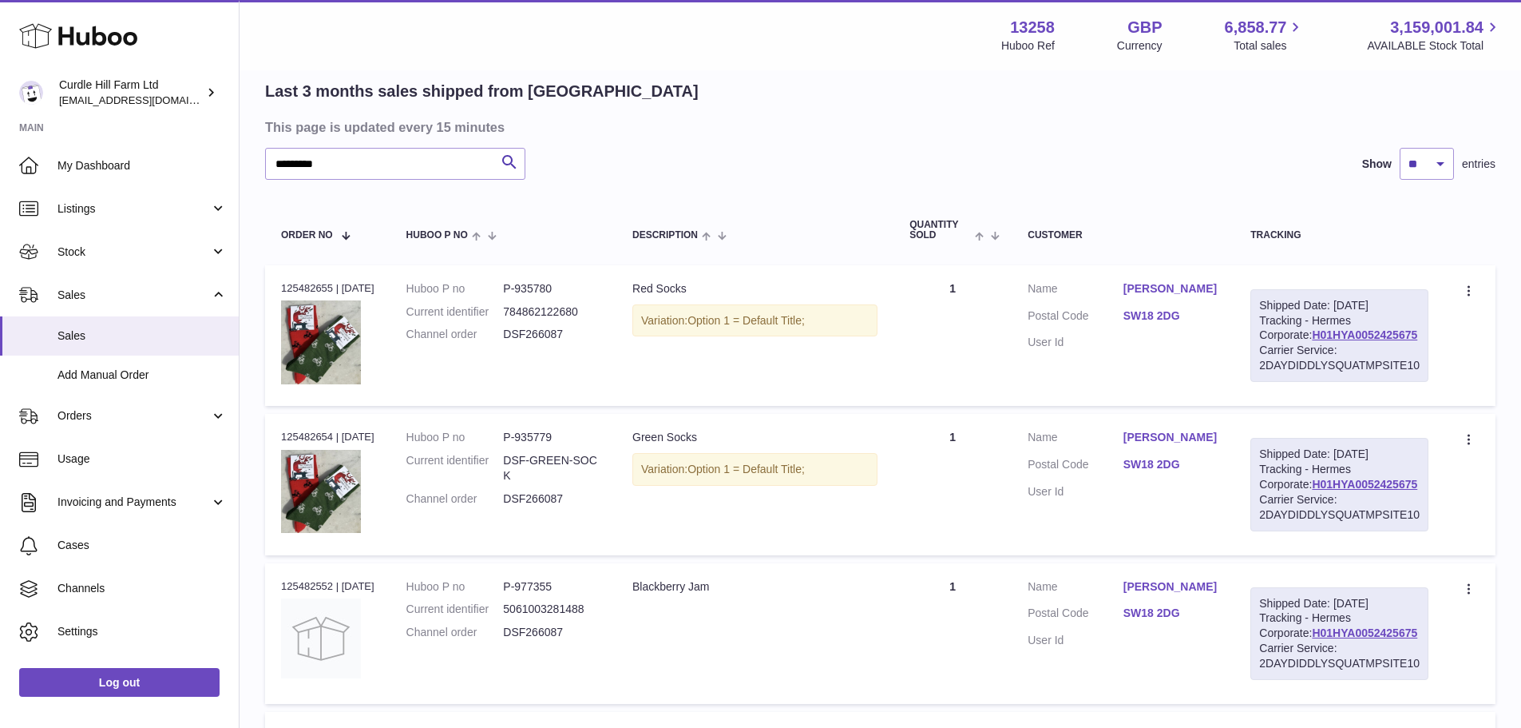 This screenshot has width=1521, height=728. What do you see at coordinates (321, 638) in the screenshot?
I see `img: no-photo.jpg` at bounding box center [321, 638].